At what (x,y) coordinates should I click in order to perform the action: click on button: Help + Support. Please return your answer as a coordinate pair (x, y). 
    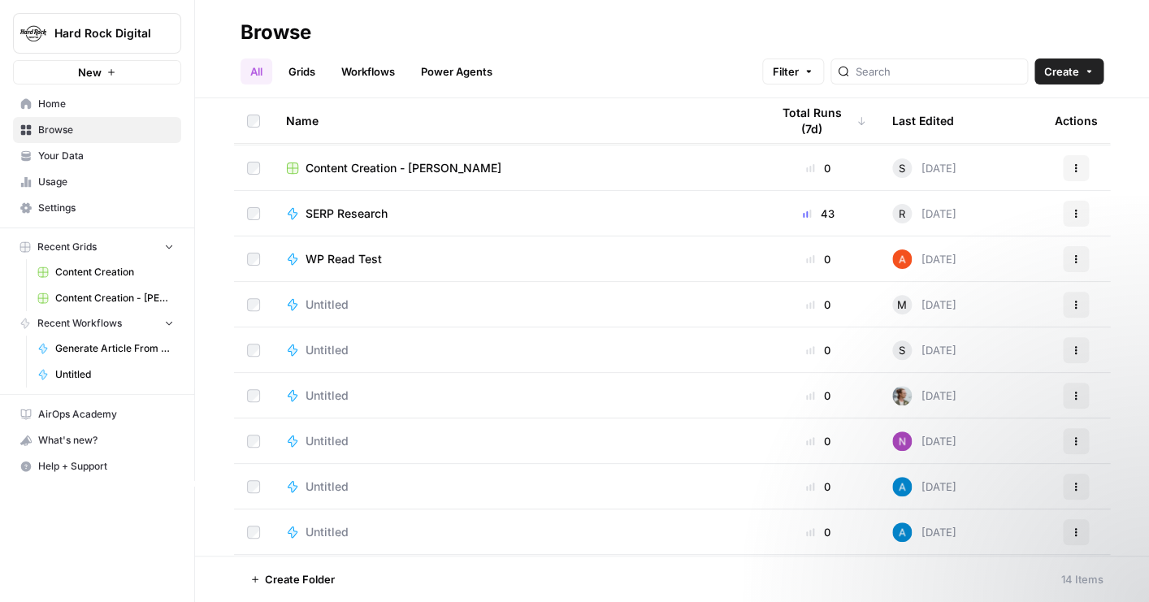
    Looking at the image, I should click on (97, 466).